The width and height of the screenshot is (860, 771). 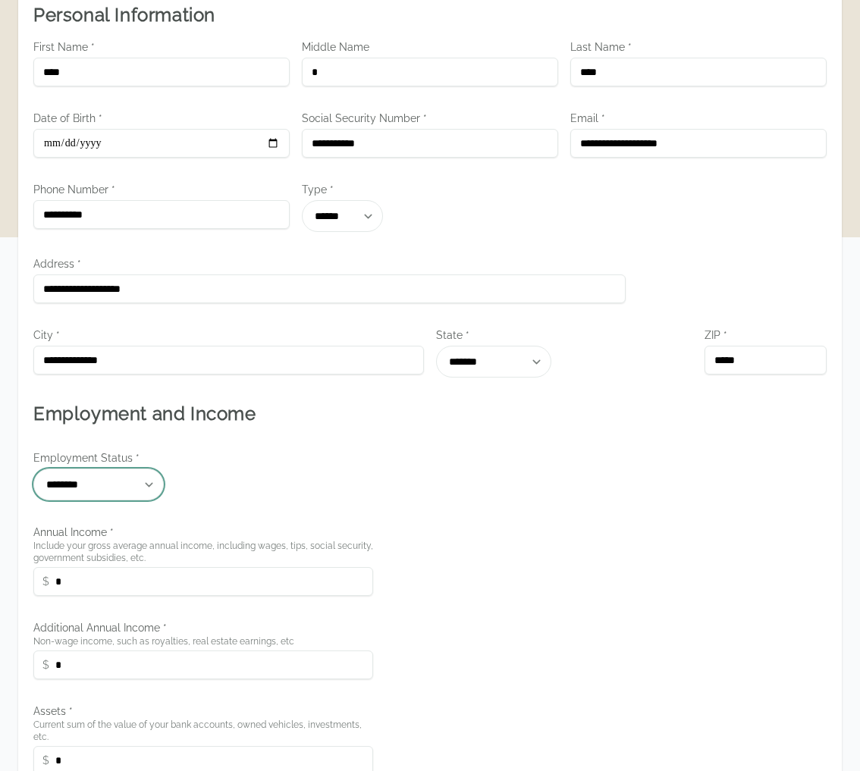 What do you see at coordinates (329, 264) in the screenshot?
I see `label: Address *` at bounding box center [329, 264].